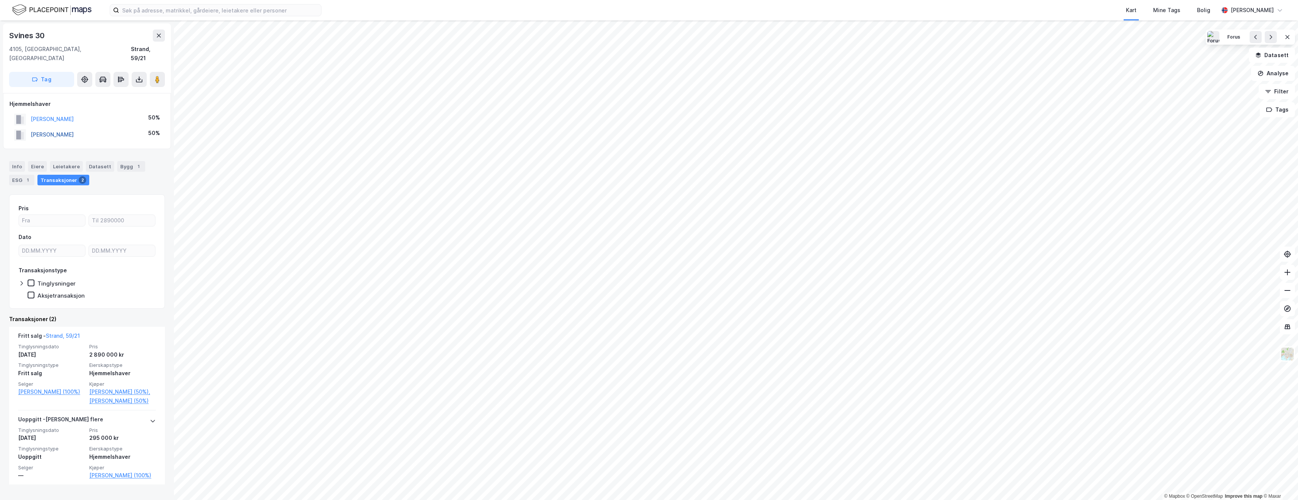 This screenshot has width=1298, height=500. What do you see at coordinates (1166, 10) in the screenshot?
I see `div: Mine Tags` at bounding box center [1166, 10].